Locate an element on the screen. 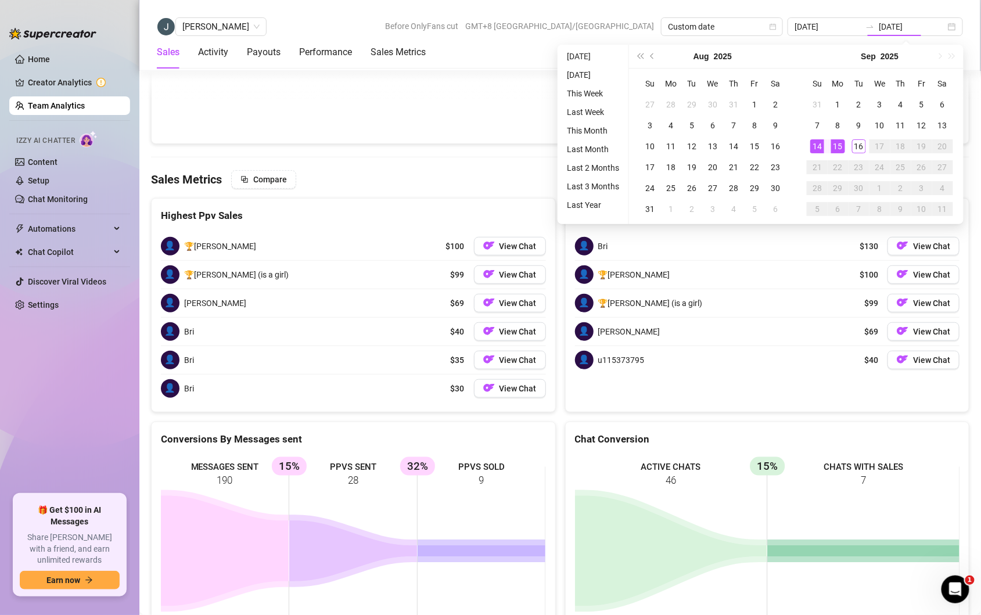 The width and height of the screenshot is (981, 615). div: Payouts is located at coordinates (264, 52).